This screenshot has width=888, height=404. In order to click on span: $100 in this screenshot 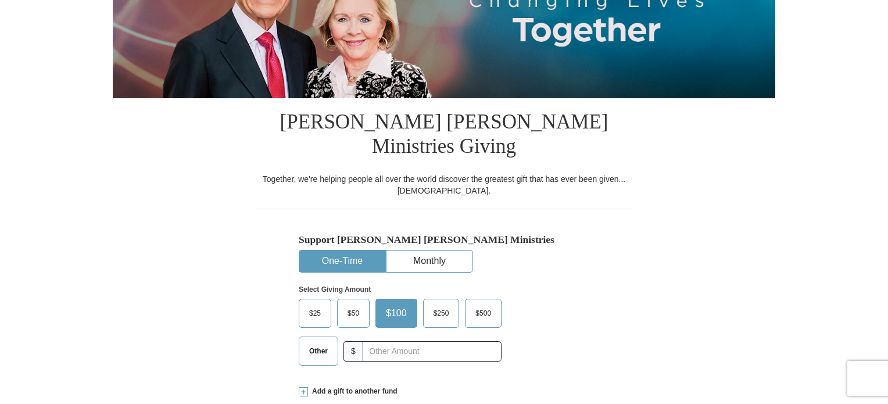, I will do `click(396, 313)`.